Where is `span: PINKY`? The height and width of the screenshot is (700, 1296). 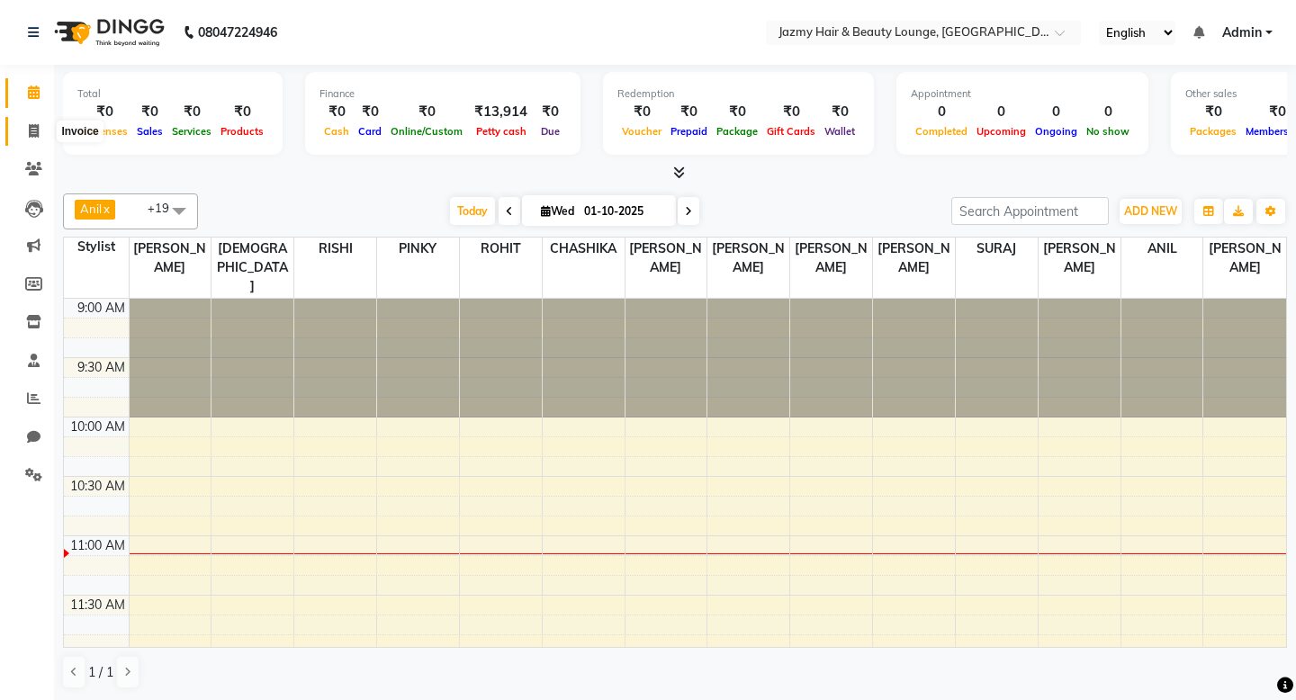 span: PINKY is located at coordinates (418, 248).